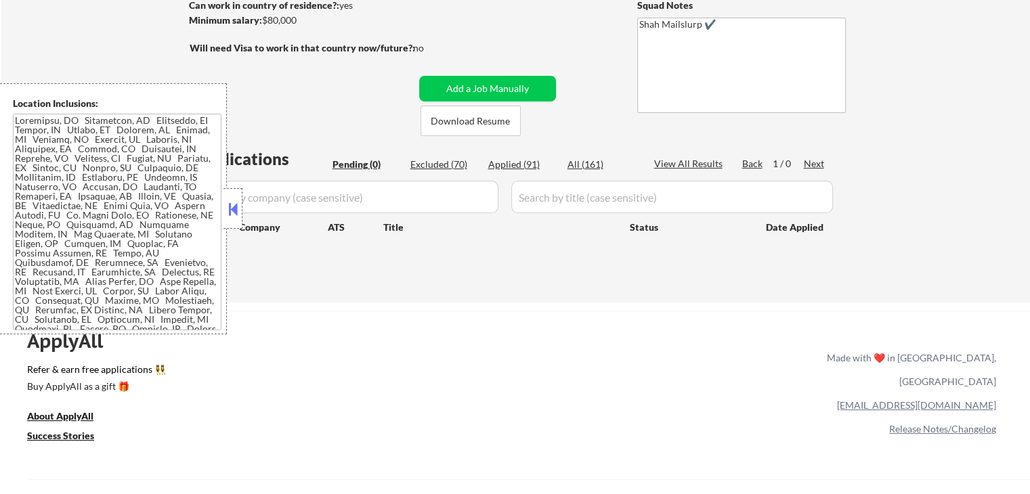 The width and height of the screenshot is (1030, 494). What do you see at coordinates (70, 437) in the screenshot?
I see `a: Success Stories` at bounding box center [70, 437].